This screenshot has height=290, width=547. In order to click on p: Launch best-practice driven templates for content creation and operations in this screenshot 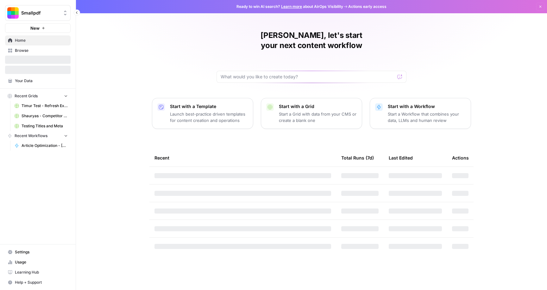, I will do `click(209, 117)`.